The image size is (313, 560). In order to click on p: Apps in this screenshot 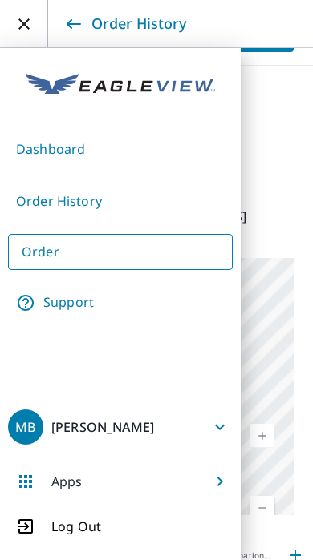, I will do `click(67, 482)`.